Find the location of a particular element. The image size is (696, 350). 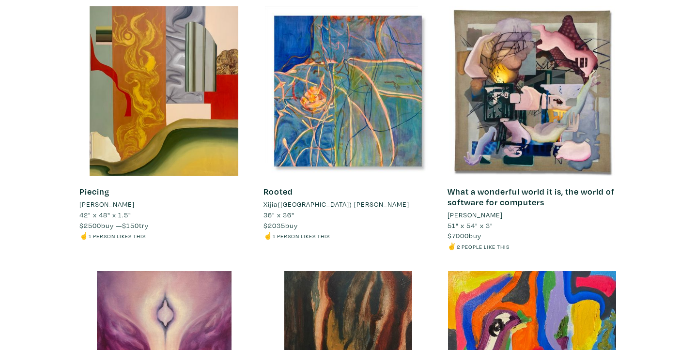

span: buy — try is located at coordinates (114, 225).